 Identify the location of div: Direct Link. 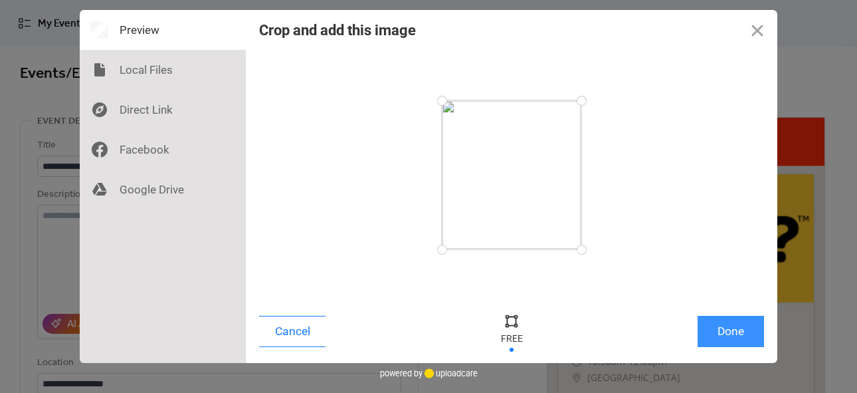
(163, 110).